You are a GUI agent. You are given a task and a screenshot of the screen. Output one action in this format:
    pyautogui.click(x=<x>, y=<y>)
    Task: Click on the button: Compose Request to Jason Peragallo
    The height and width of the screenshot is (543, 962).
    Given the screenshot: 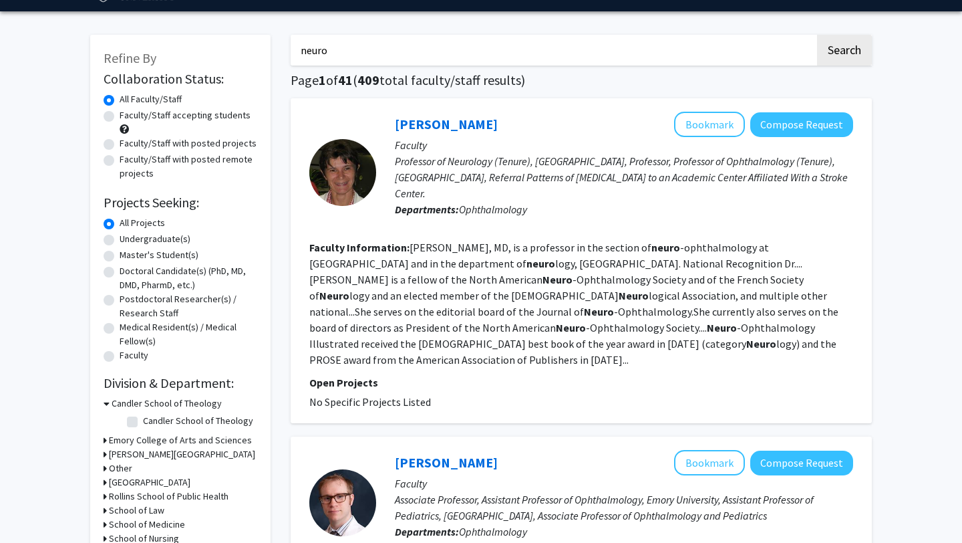 What is the action you would take?
    pyautogui.click(x=802, y=463)
    